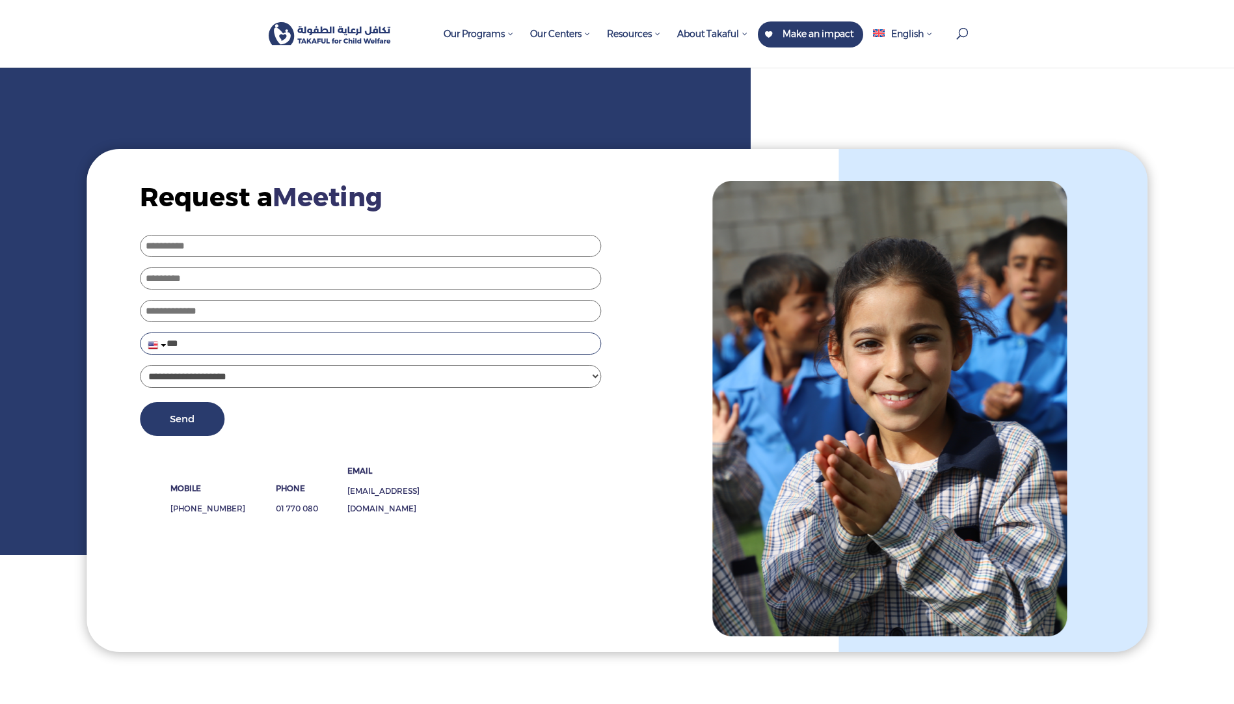 The image size is (1234, 704). Describe the element at coordinates (634, 34) in the screenshot. I see `span: Resources` at that location.